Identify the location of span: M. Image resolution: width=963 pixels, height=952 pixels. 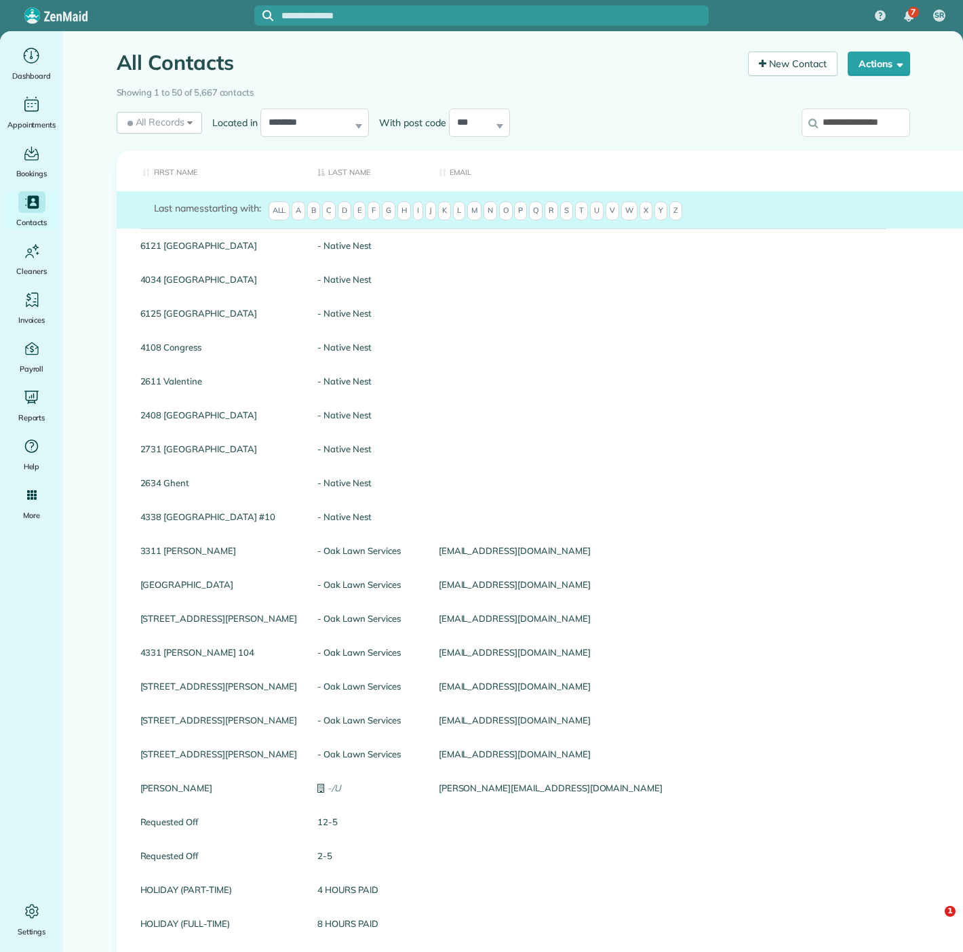
(474, 211).